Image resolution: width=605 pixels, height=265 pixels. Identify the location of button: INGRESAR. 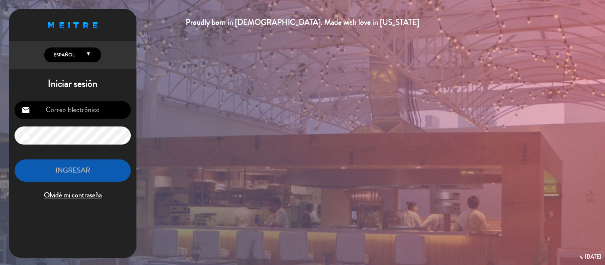
(73, 170).